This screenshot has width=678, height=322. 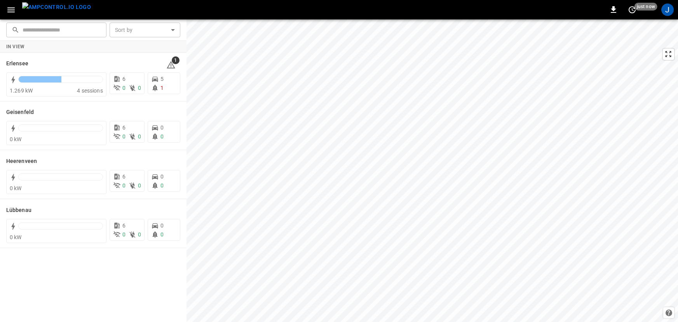 I want to click on h6: Geisenfeld, so click(x=20, y=112).